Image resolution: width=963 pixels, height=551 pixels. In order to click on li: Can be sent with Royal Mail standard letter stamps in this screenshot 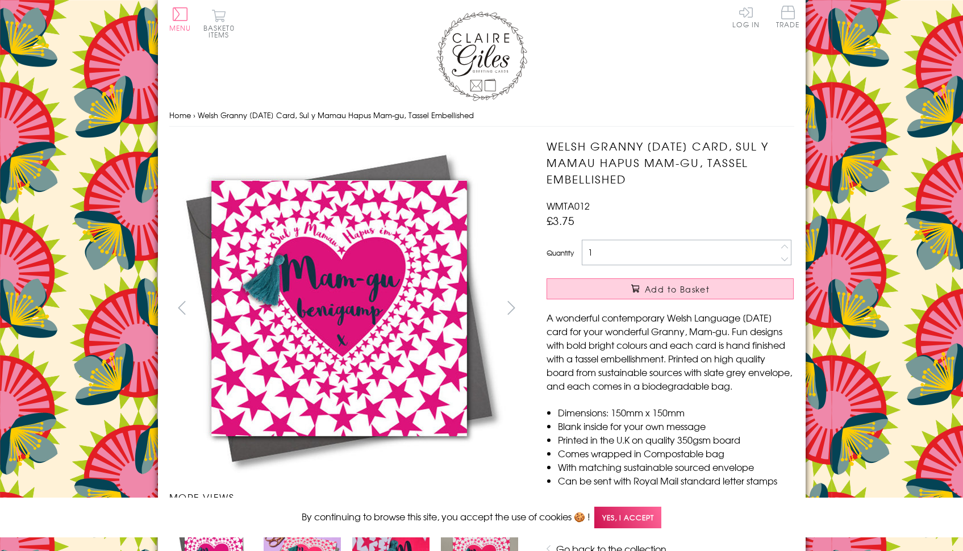, I will do `click(676, 481)`.